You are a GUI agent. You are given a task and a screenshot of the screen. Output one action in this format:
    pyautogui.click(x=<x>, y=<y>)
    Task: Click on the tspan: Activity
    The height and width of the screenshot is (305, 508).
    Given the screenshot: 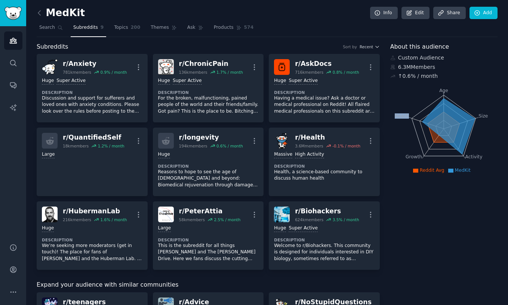 What is the action you would take?
    pyautogui.click(x=474, y=157)
    